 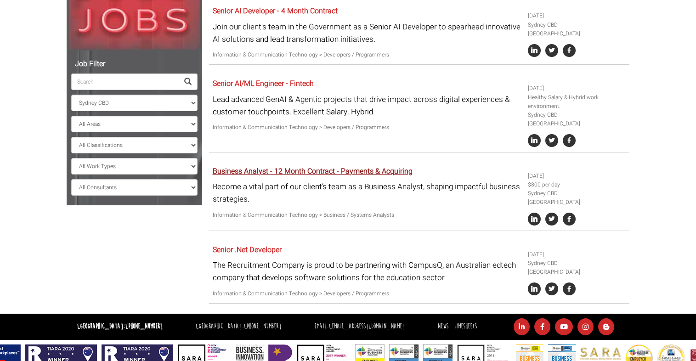 I want to click on p: Join our client's team in the Government as a Senior AI Developer to spearhead innovative AI solu..., so click(x=367, y=33).